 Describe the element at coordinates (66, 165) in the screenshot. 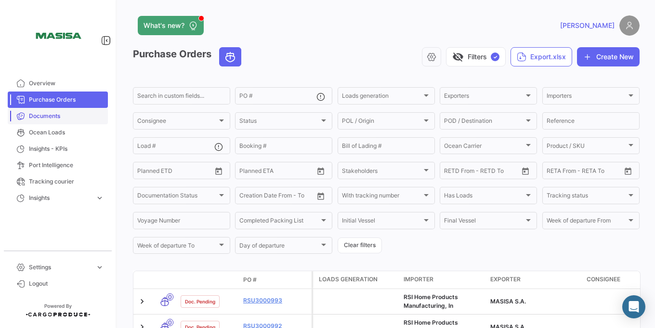

I see `span: Port Intelligence` at that location.